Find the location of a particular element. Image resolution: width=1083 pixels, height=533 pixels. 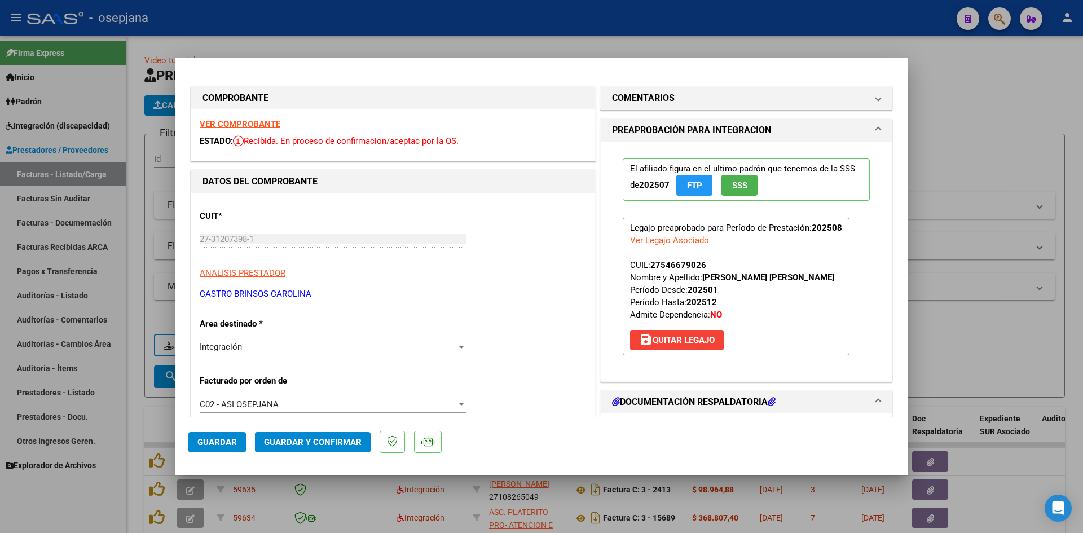

strong: 202512 is located at coordinates (701, 302).